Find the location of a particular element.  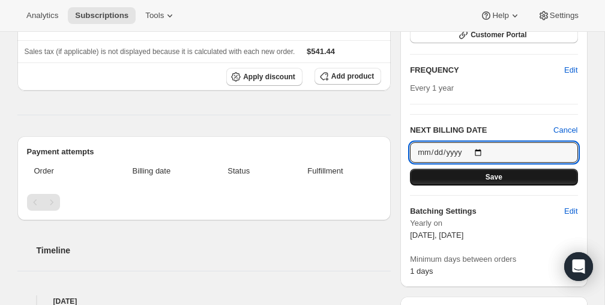

span: Subscriptions is located at coordinates (101, 16).